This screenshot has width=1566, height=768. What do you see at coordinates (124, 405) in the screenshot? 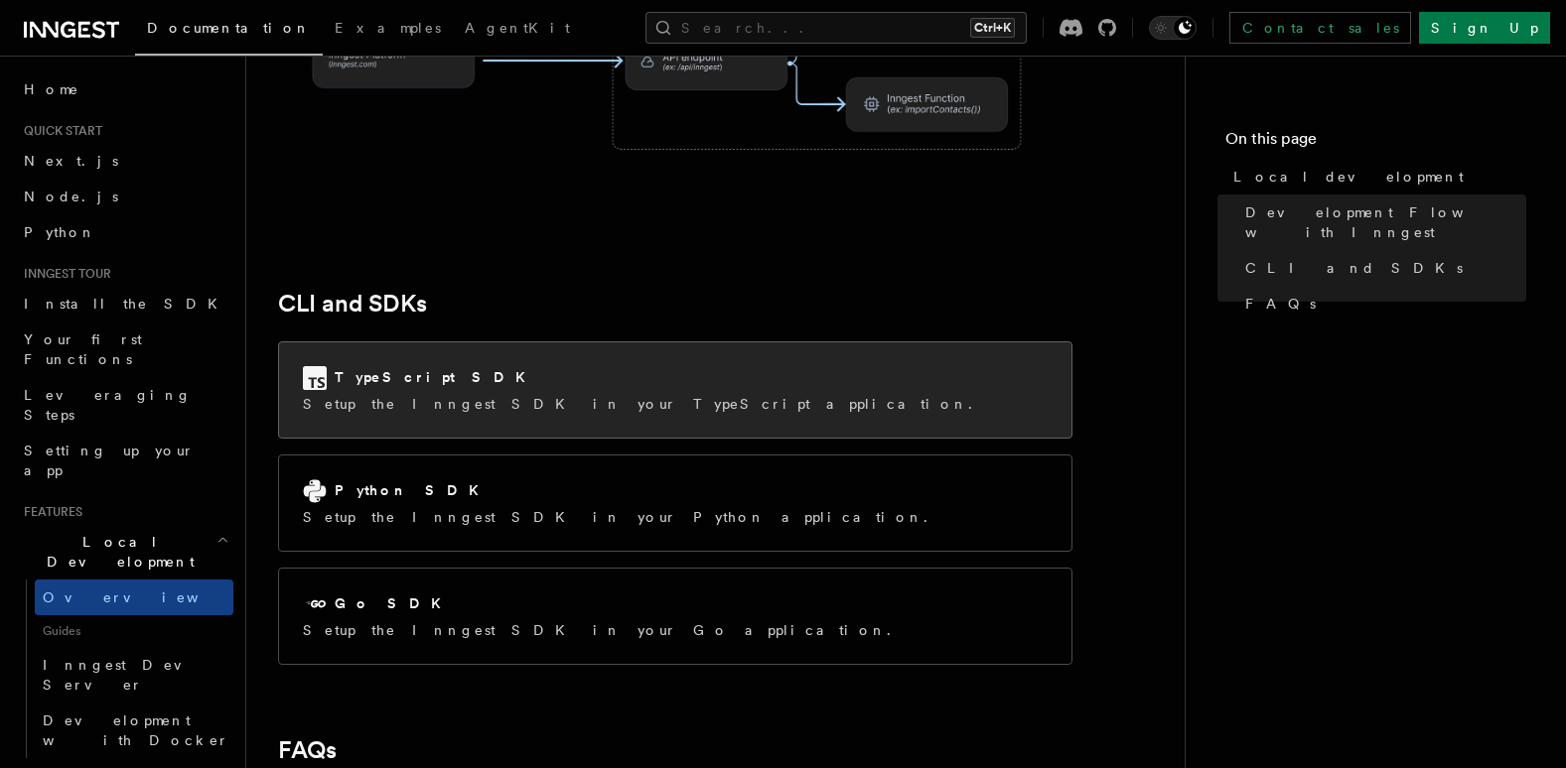
I see `a: Leveraging Steps` at bounding box center [124, 405].